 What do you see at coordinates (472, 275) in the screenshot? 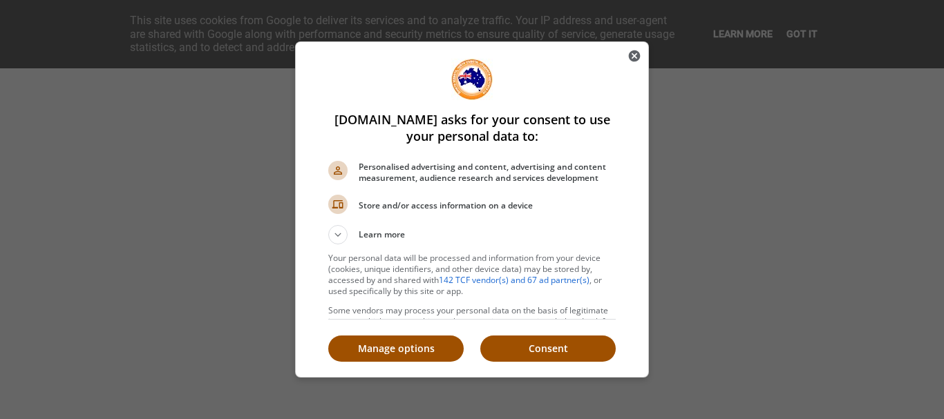
I see `p: Your personal data will be processed and information from your device (cookies, unique identifier...` at bounding box center [472, 275].